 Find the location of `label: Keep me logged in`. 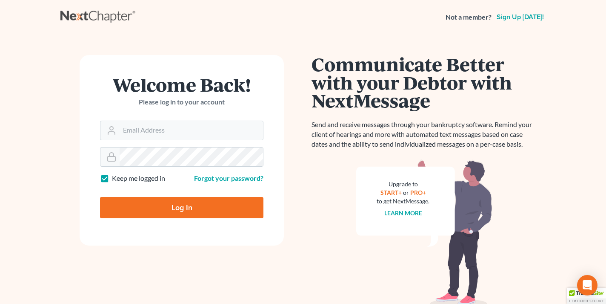

label: Keep me logged in is located at coordinates (138, 178).